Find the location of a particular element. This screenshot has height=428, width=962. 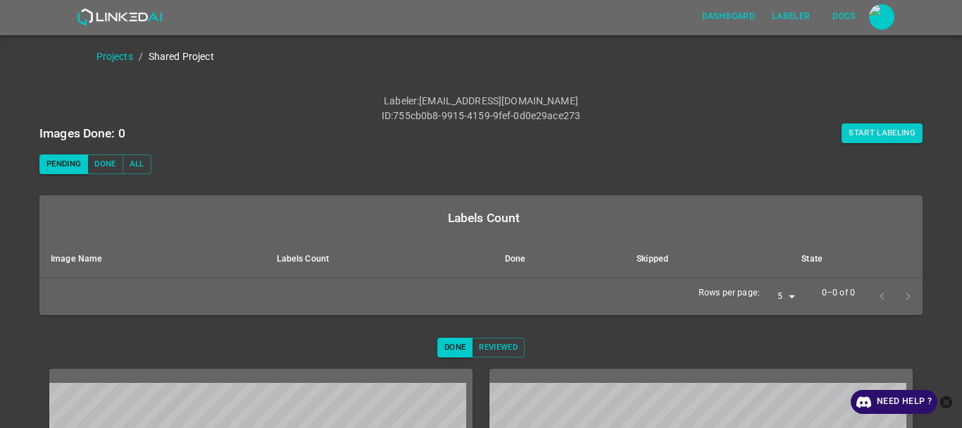

div: Labels Count is located at coordinates (484, 218).